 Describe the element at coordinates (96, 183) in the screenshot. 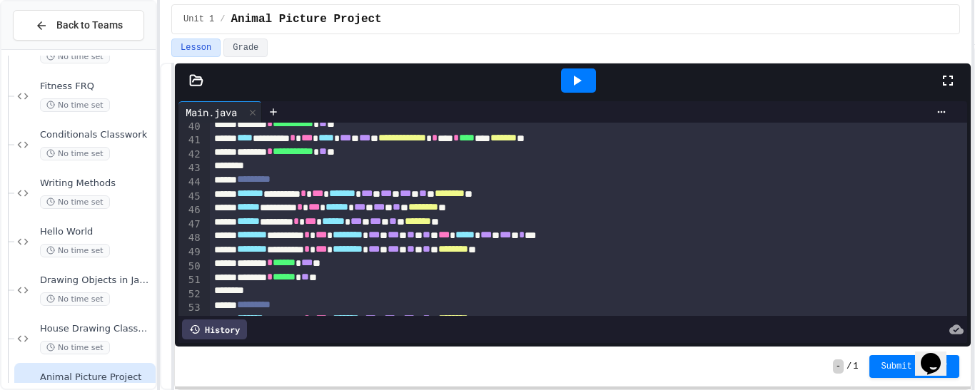

I see `span: Writing Methods` at that location.